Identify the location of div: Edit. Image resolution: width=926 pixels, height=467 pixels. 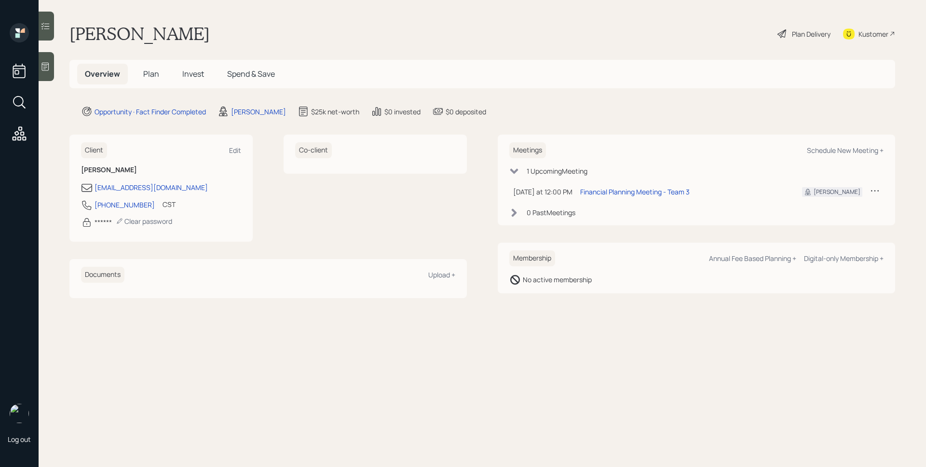
(235, 150).